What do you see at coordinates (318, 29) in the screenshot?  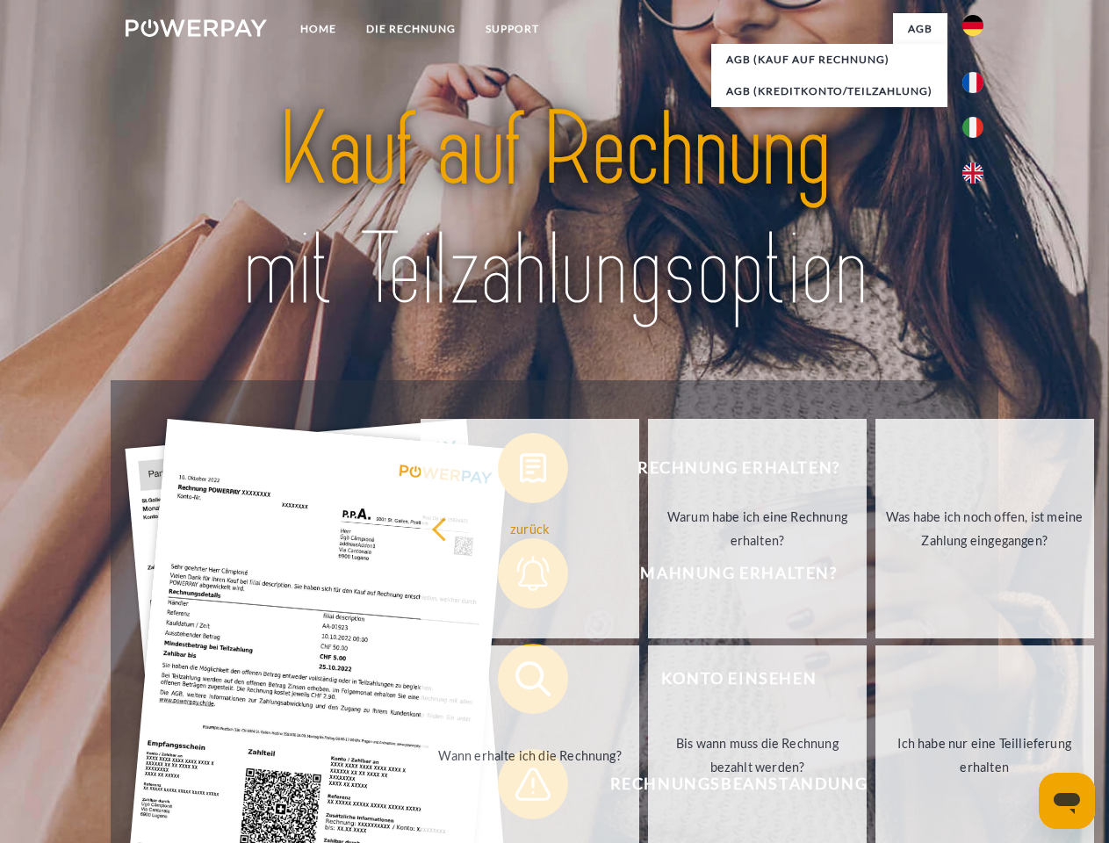 I see `a: Home` at bounding box center [318, 29].